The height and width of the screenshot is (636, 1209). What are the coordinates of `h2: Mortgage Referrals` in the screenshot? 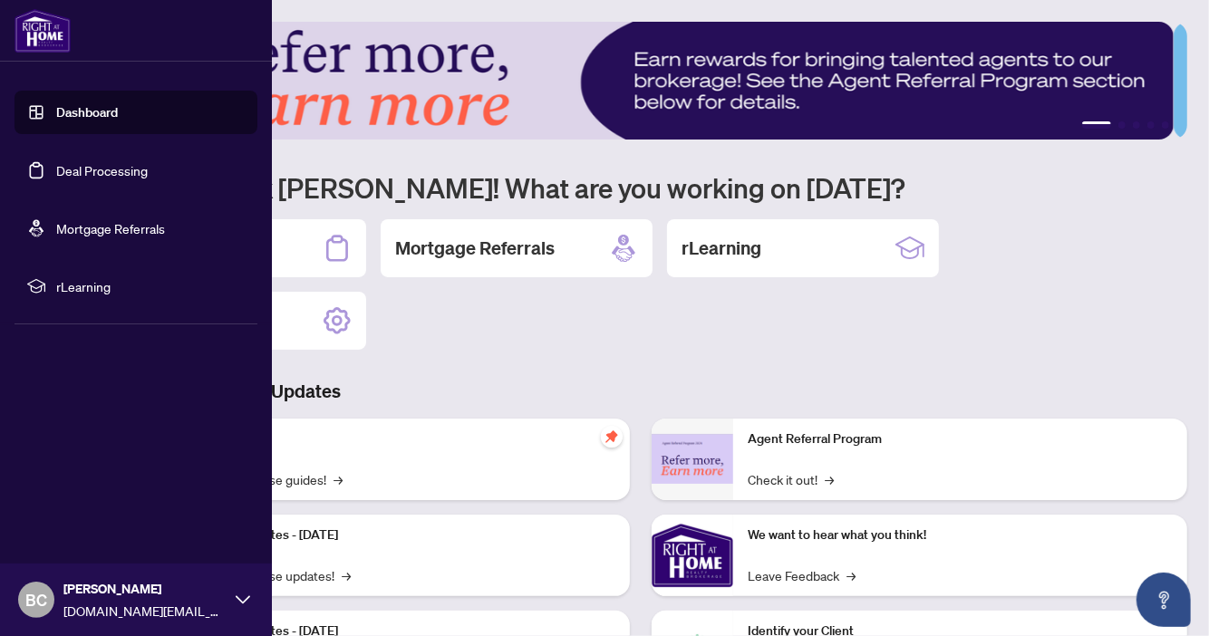 It's located at (475, 248).